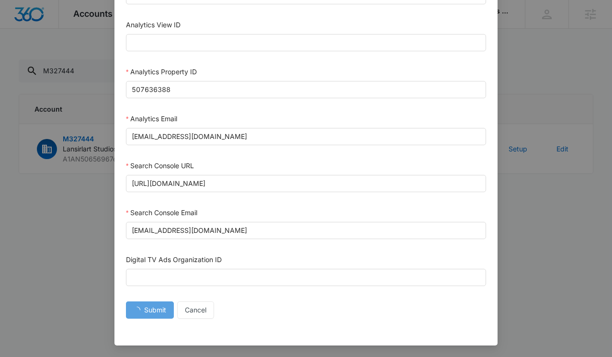  Describe the element at coordinates (195, 310) in the screenshot. I see `span: Cancel` at that location.